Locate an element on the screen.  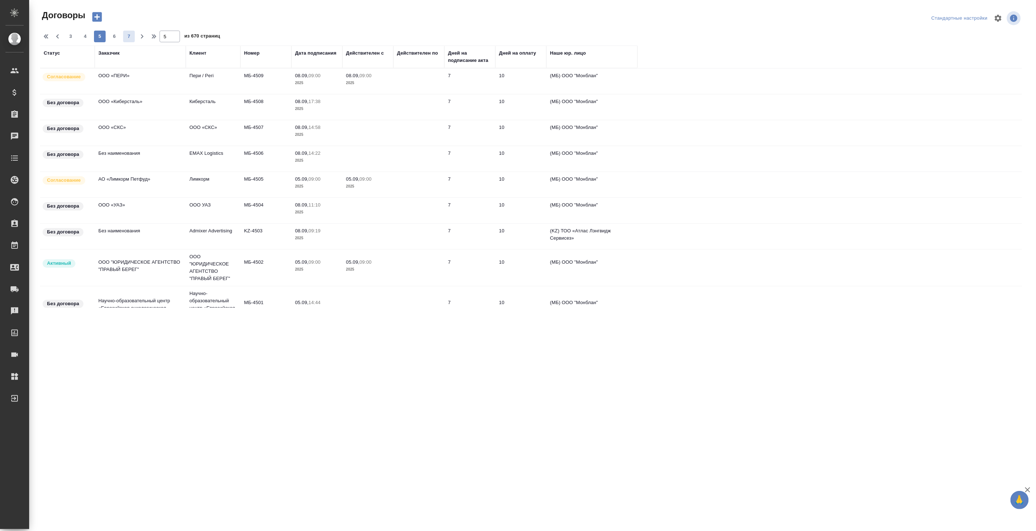
button: 3 is located at coordinates (71, 36).